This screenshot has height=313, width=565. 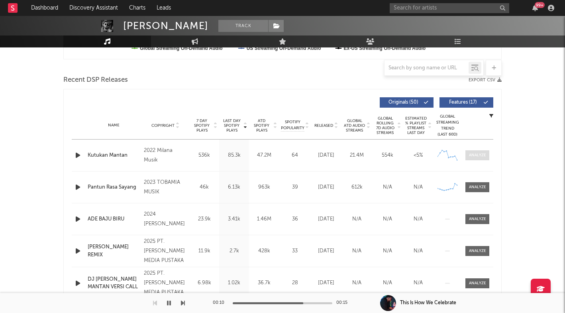 I want to click on span: Features ( 17 ), so click(x=463, y=102).